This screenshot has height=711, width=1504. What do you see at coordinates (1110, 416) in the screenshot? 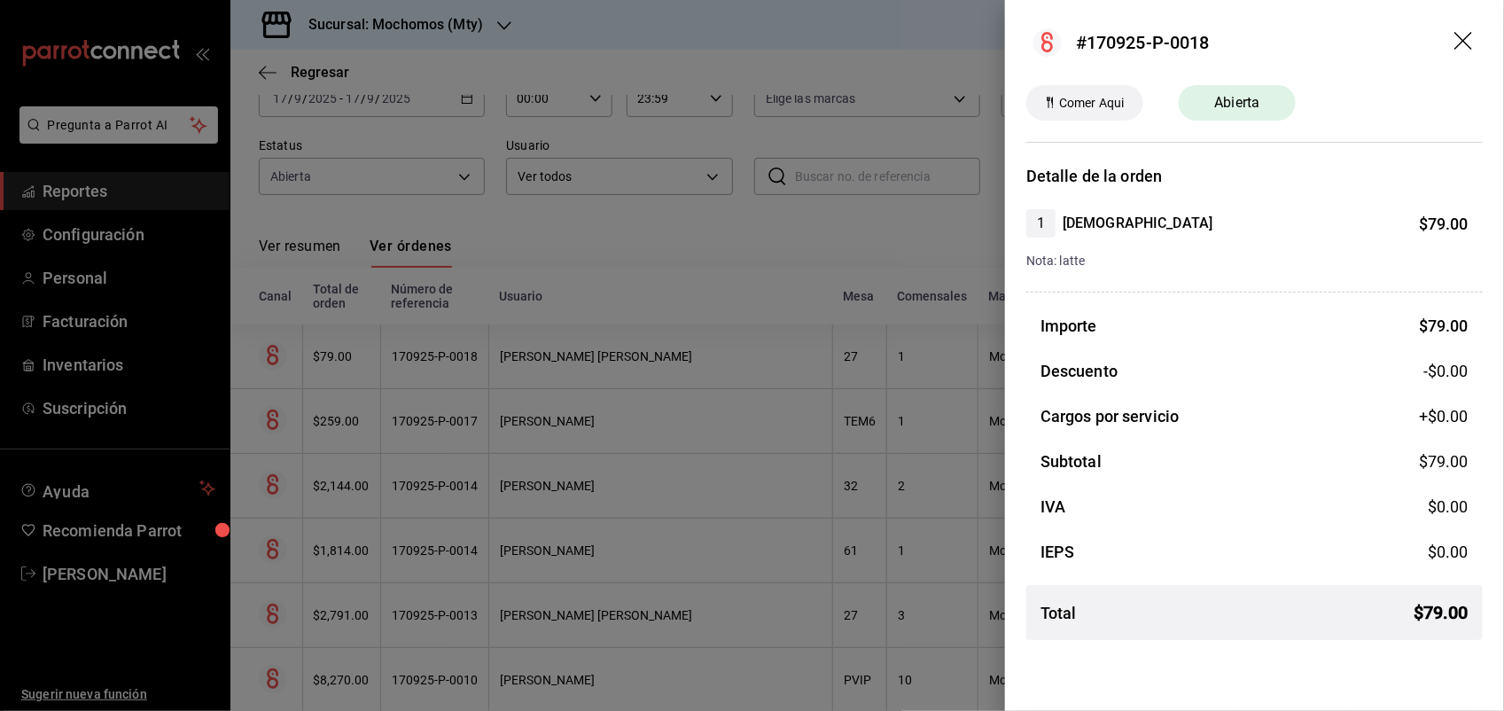
I see `h3: Cargos por servicio` at bounding box center [1110, 416].